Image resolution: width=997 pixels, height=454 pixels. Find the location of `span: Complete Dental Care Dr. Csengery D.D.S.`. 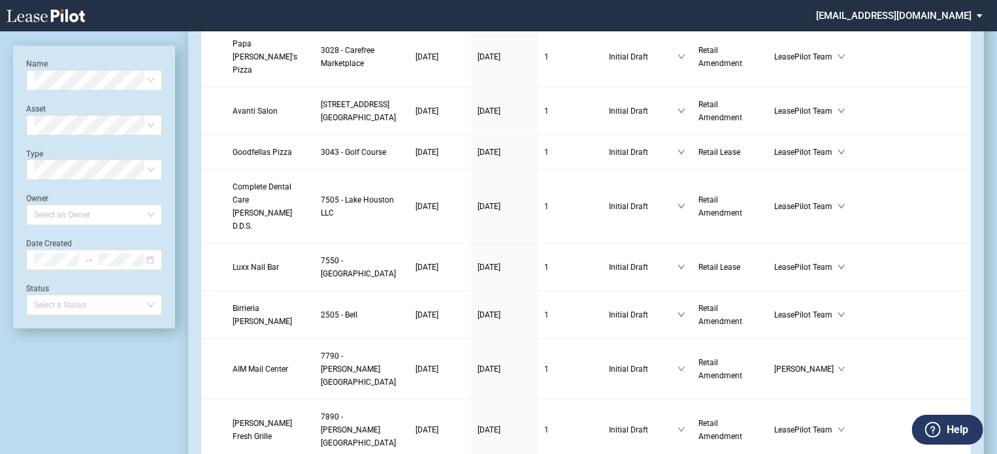

span: Complete Dental Care Dr. Csengery D.D.S. is located at coordinates (262, 206).